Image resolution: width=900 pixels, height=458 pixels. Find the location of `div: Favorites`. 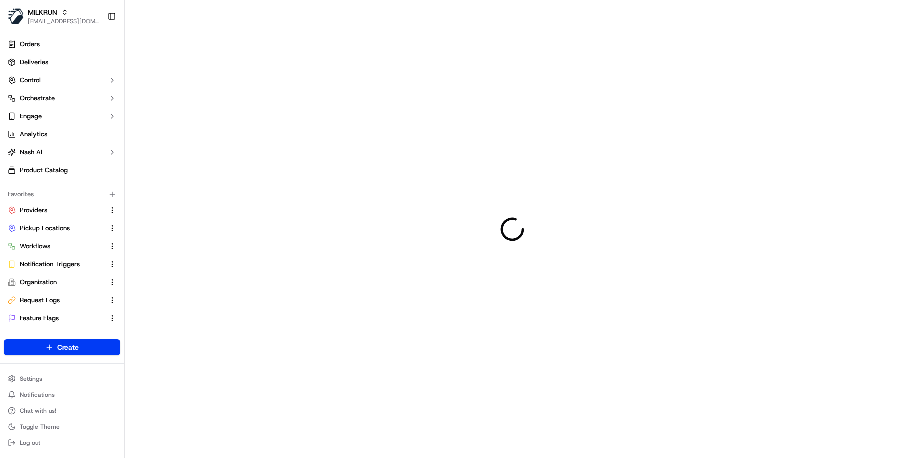

div: Favorites is located at coordinates (62, 194).